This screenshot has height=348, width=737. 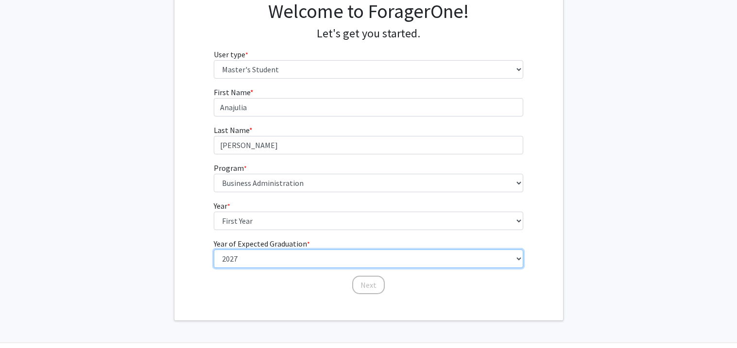 I want to click on label: User type, so click(x=231, y=54).